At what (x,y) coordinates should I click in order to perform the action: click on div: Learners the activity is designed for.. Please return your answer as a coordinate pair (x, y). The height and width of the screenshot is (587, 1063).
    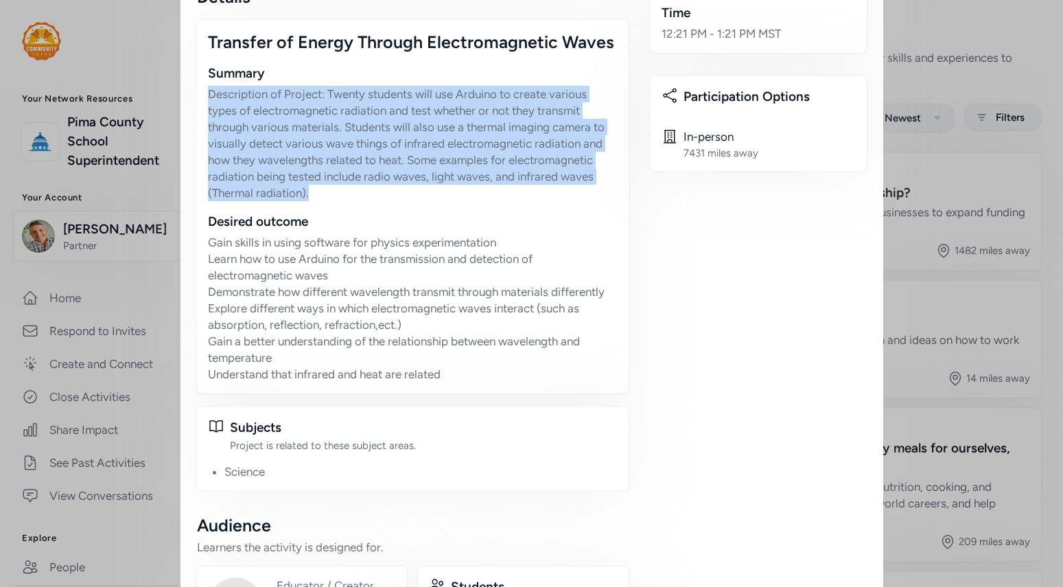
    Looking at the image, I should click on (413, 547).